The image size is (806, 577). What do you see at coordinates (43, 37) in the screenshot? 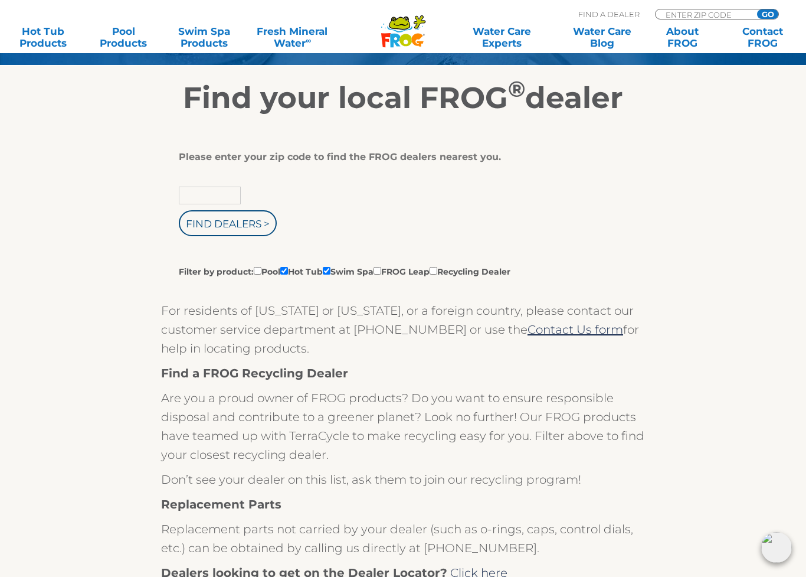
I see `a: Hot TubProducts` at bounding box center [43, 37].